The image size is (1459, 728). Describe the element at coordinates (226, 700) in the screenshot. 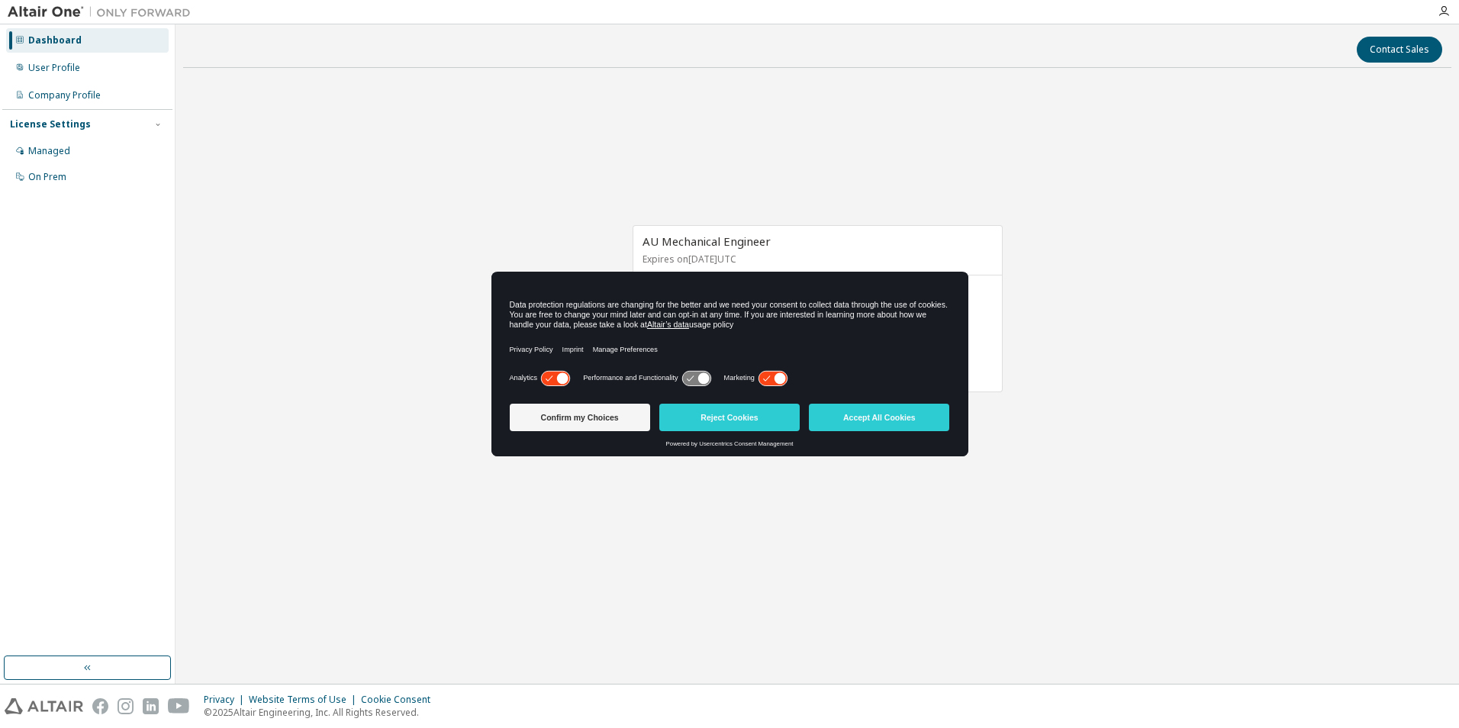

I see `div: Privacy` at that location.